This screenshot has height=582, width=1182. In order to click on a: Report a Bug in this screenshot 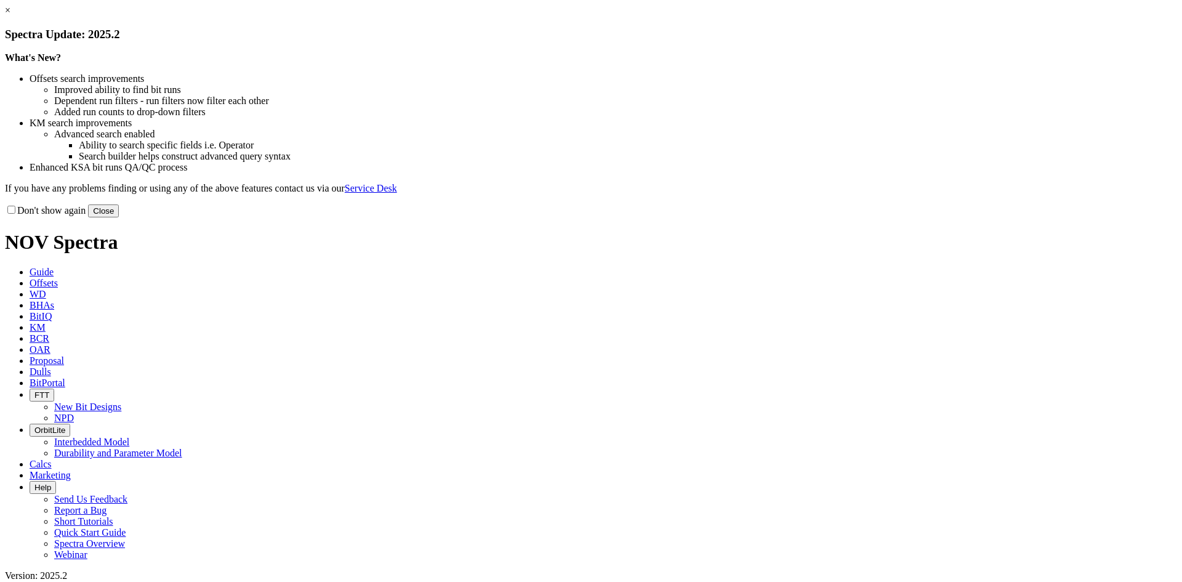, I will do `click(80, 510)`.